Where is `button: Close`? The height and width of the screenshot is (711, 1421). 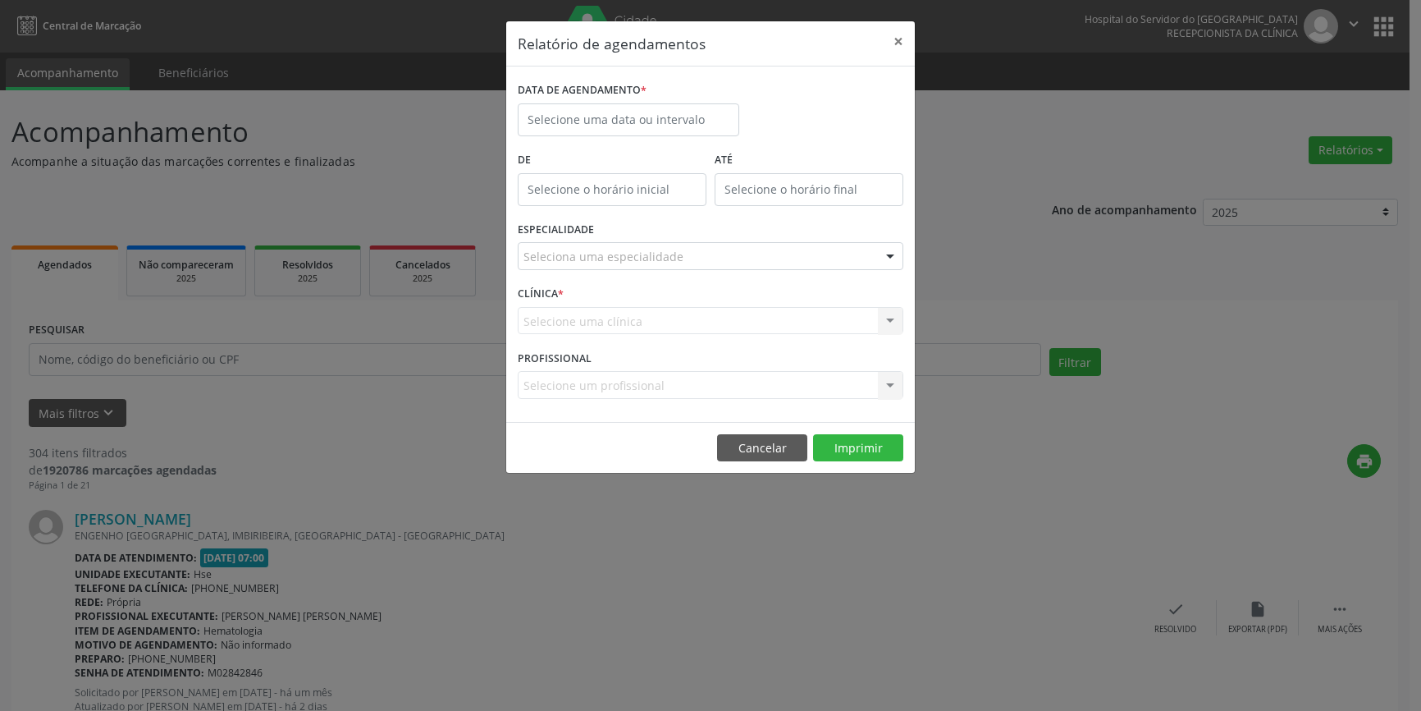
button: Close is located at coordinates (899, 41).